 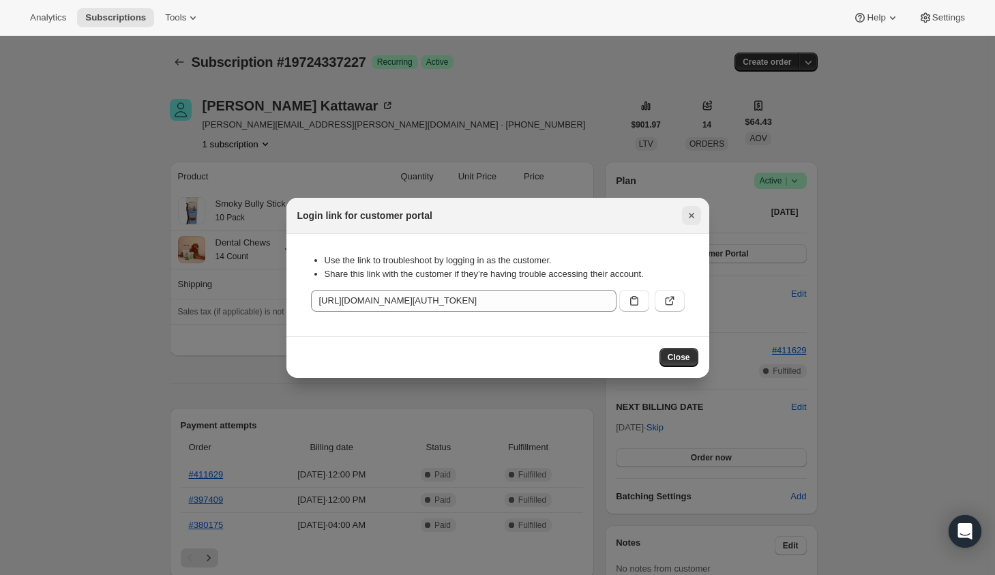 I want to click on span: Tools, so click(x=175, y=18).